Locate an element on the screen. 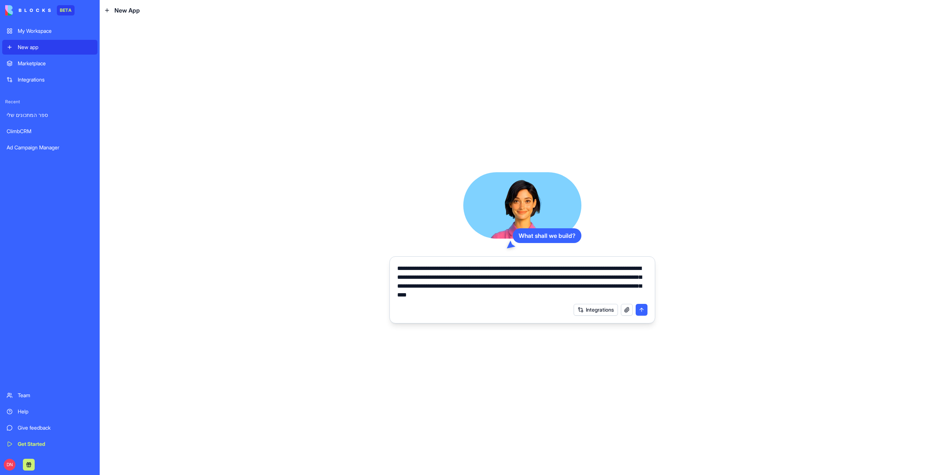  div: Get Started is located at coordinates (55, 444).